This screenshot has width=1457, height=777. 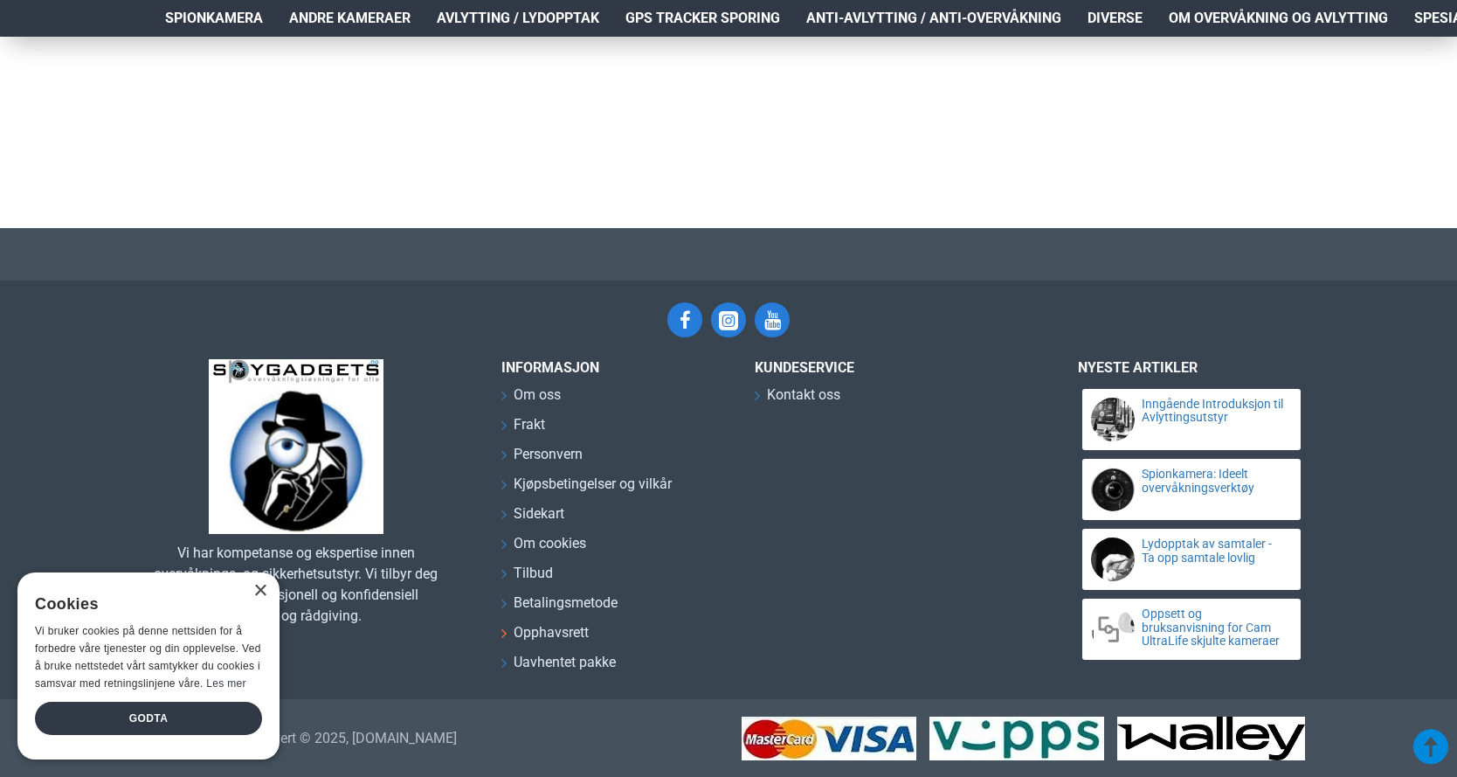 I want to click on span: Andre kameraer, so click(x=349, y=18).